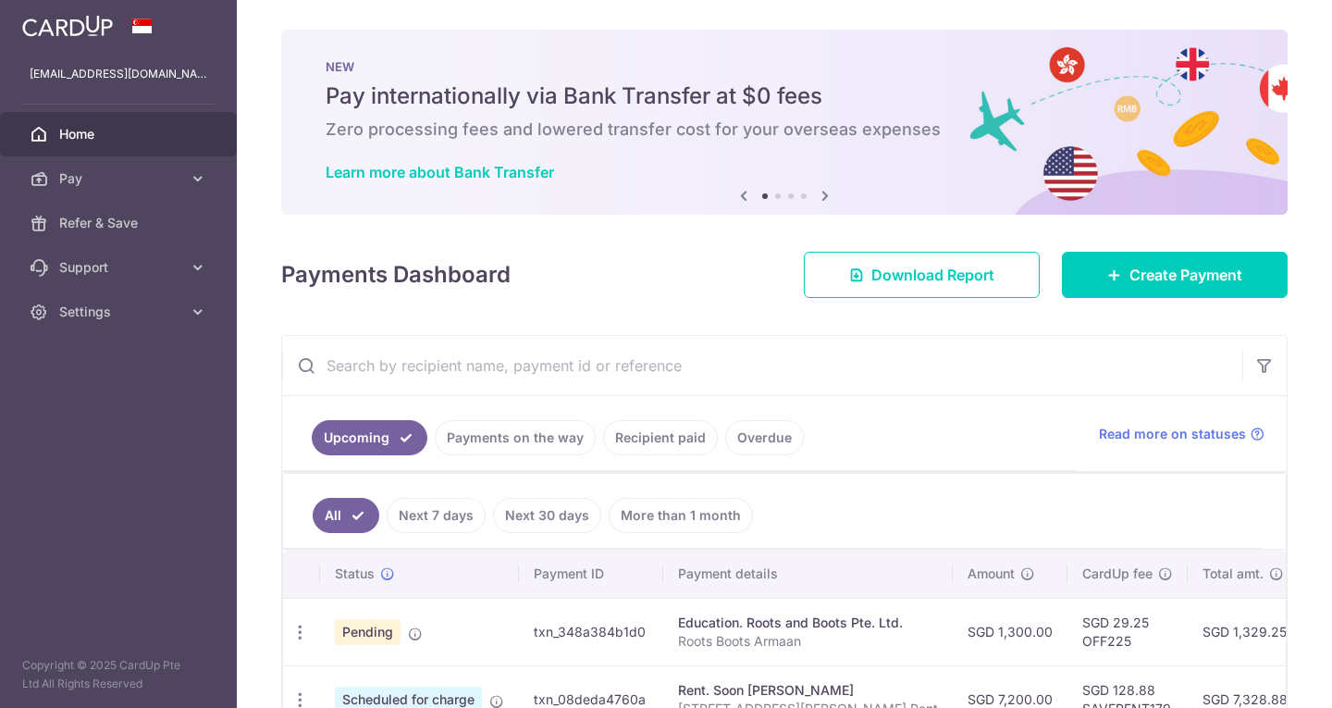 Image resolution: width=1332 pixels, height=708 pixels. I want to click on a: Overdue, so click(764, 438).